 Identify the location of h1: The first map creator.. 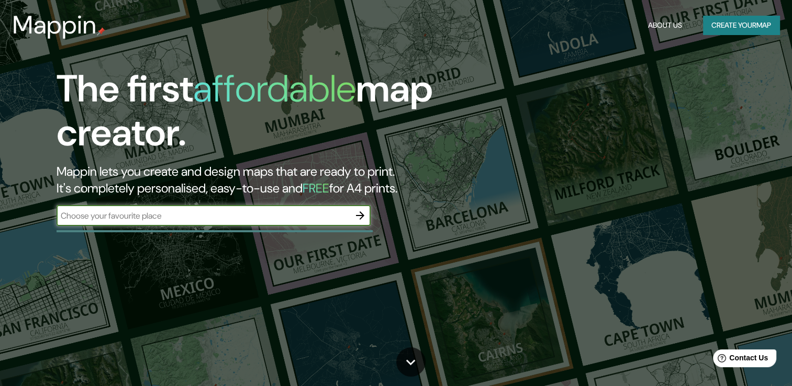
(254, 115).